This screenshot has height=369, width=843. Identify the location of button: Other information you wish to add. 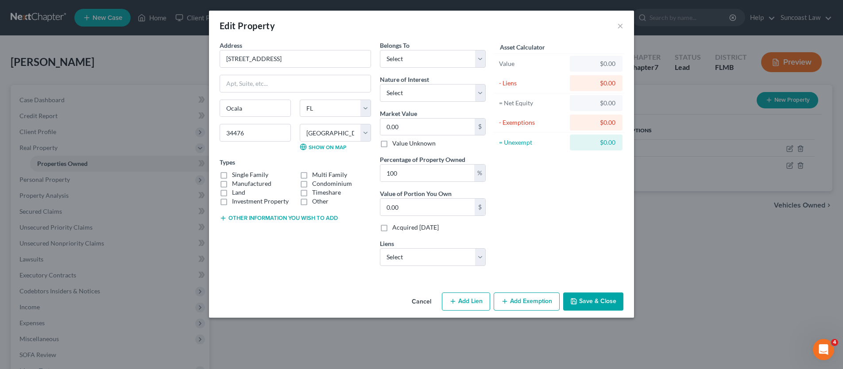
(279, 218).